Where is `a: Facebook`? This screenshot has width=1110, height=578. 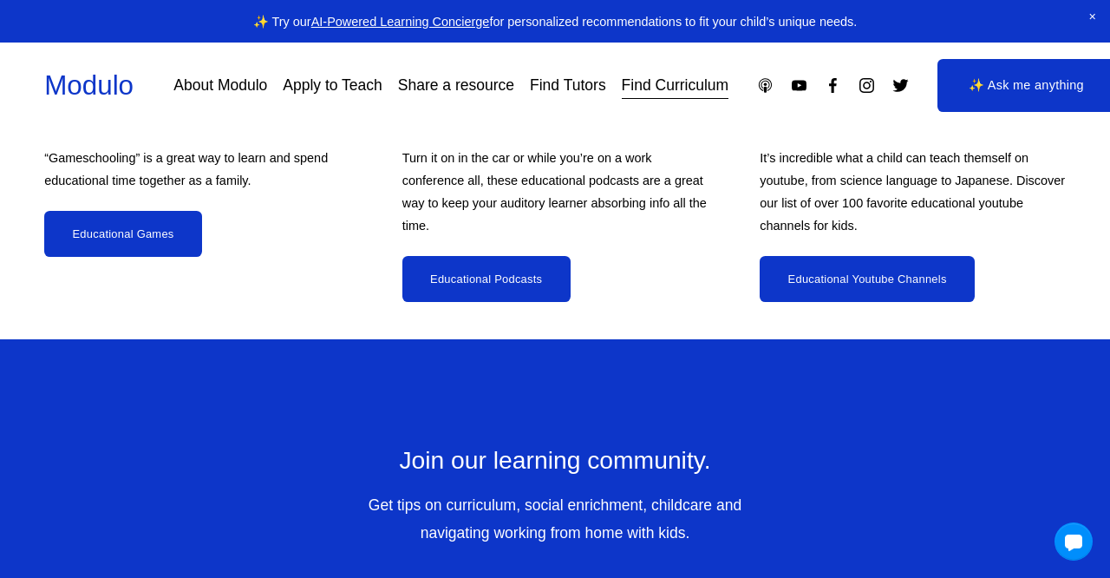 a: Facebook is located at coordinates (833, 85).